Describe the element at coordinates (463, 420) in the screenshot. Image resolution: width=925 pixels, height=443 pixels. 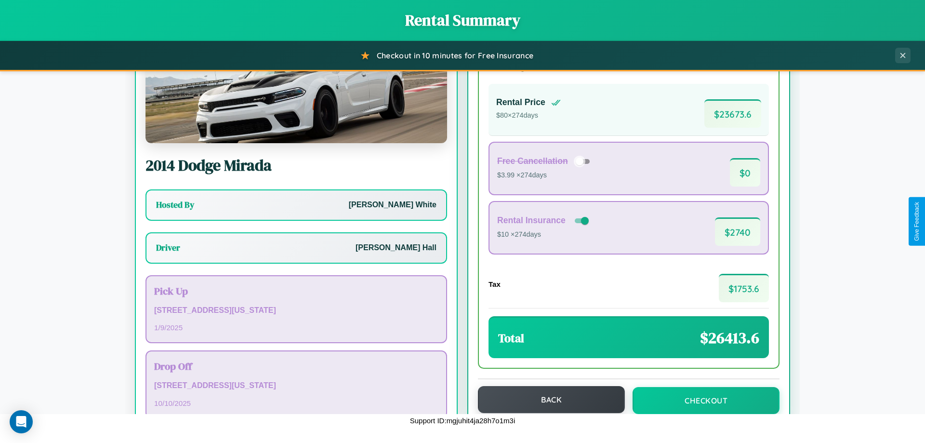
I see `p: Support ID: mgjuhit4ja28h7o1m3i` at that location.